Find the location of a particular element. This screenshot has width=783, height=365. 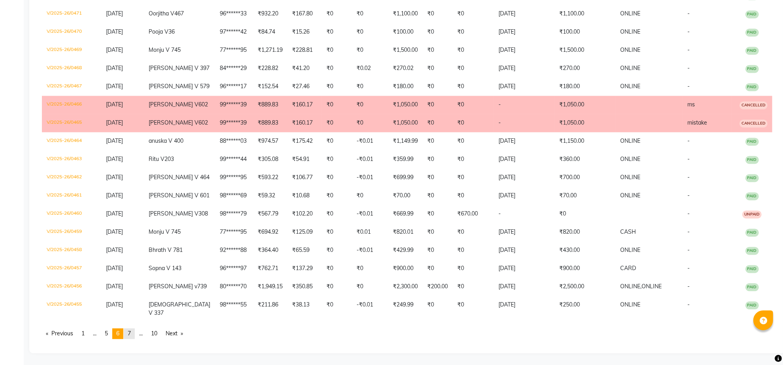

td: ₹100.00 is located at coordinates (585, 32).